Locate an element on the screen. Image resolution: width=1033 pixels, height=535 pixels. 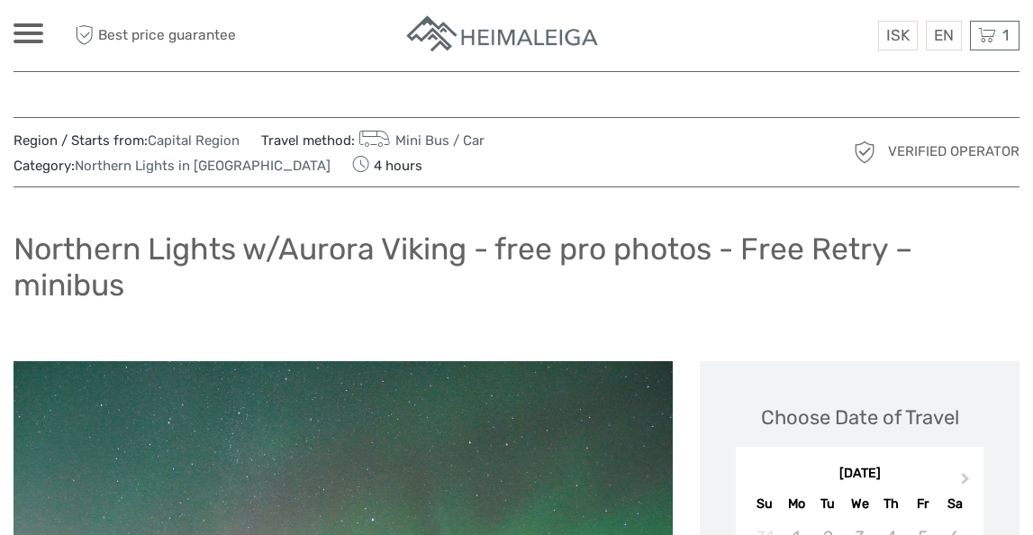
img: verified_operator_grey_128.png is located at coordinates (864, 152).